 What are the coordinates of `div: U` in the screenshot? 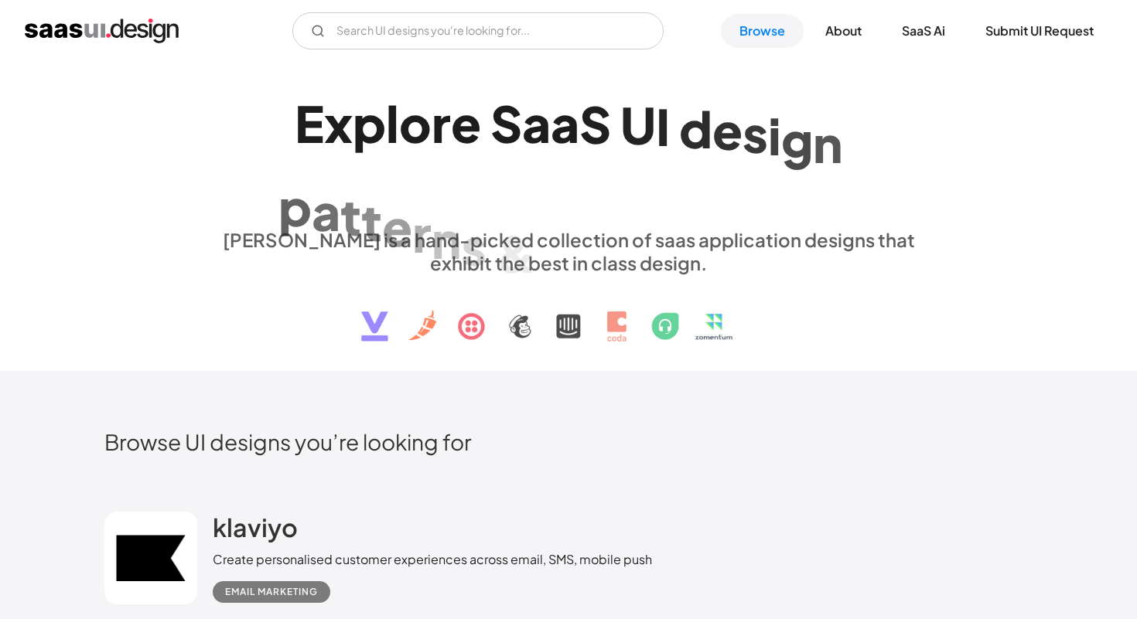 It's located at (638, 125).